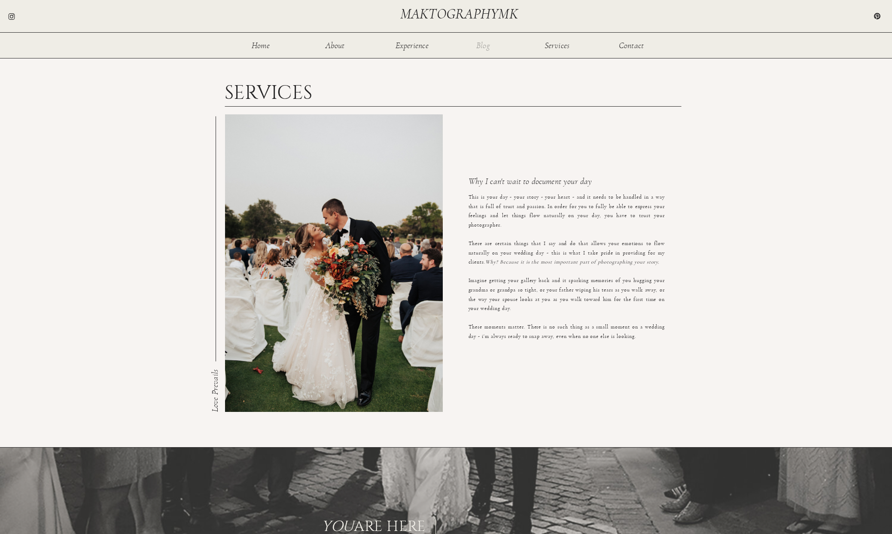 The image size is (892, 534). What do you see at coordinates (557, 45) in the screenshot?
I see `a: Services` at bounding box center [557, 45].